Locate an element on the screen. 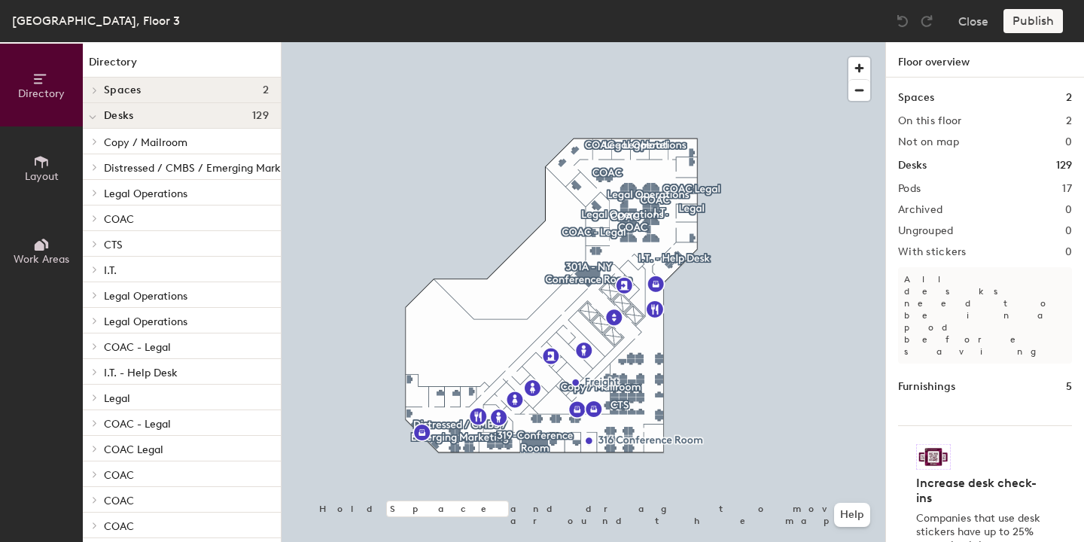 The image size is (1084, 542). h2: On this floor is located at coordinates (930, 121).